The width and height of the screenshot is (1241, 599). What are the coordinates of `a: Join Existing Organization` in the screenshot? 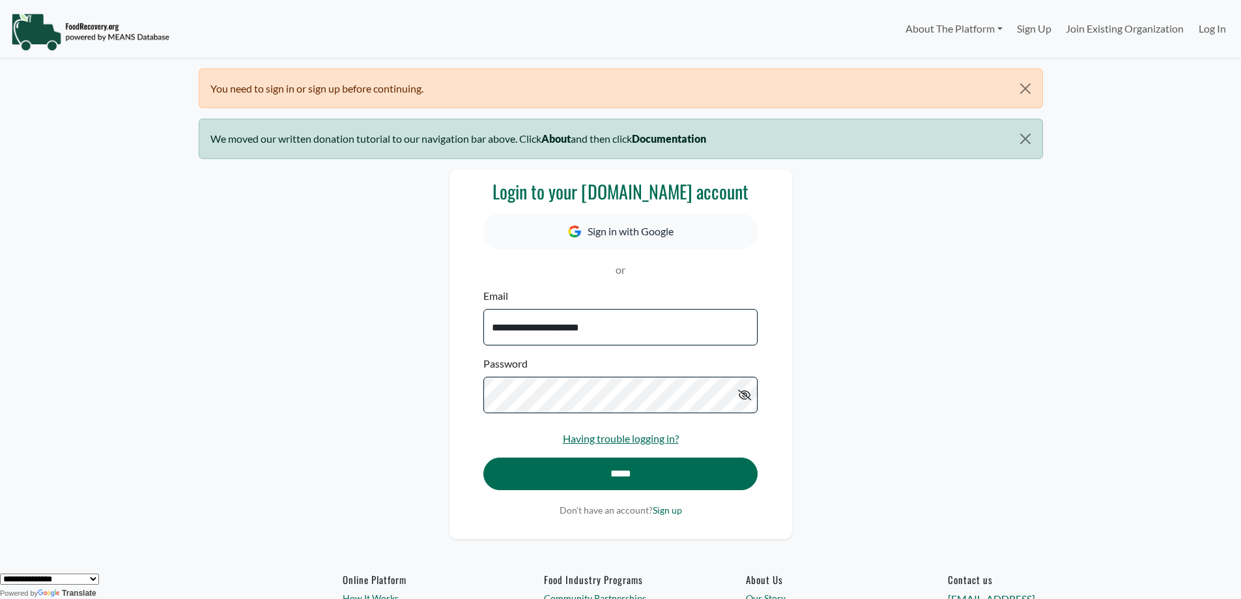 It's located at (1125, 29).